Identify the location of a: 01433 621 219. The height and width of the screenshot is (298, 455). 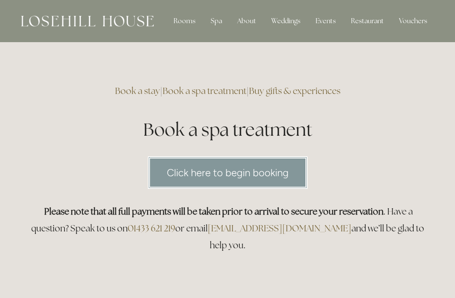
(151, 228).